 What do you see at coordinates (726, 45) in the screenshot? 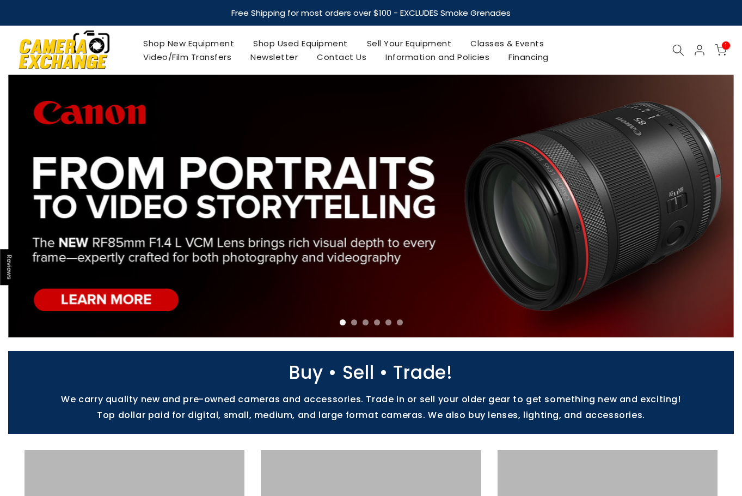
I see `span: 1` at bounding box center [726, 45].